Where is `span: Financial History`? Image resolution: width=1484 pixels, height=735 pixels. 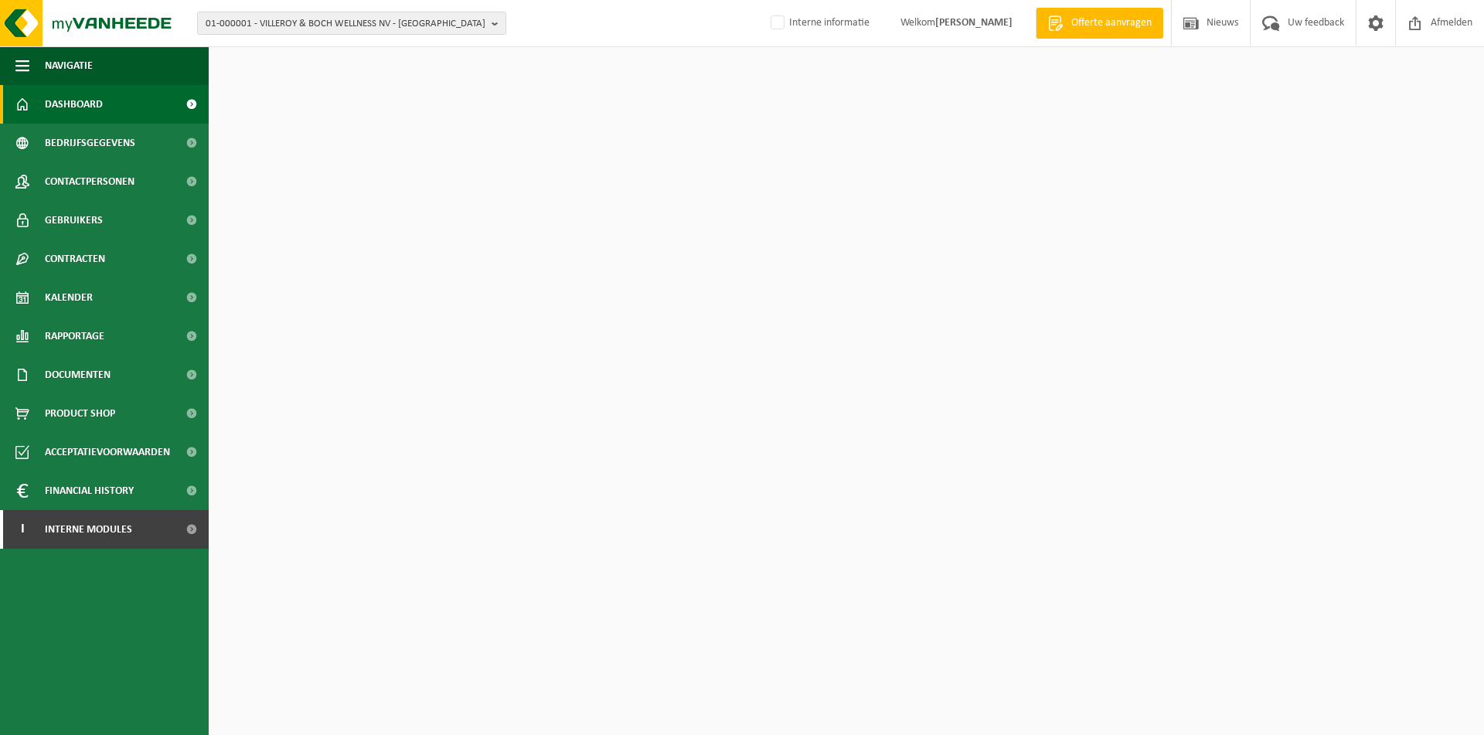
span: Financial History is located at coordinates (89, 491).